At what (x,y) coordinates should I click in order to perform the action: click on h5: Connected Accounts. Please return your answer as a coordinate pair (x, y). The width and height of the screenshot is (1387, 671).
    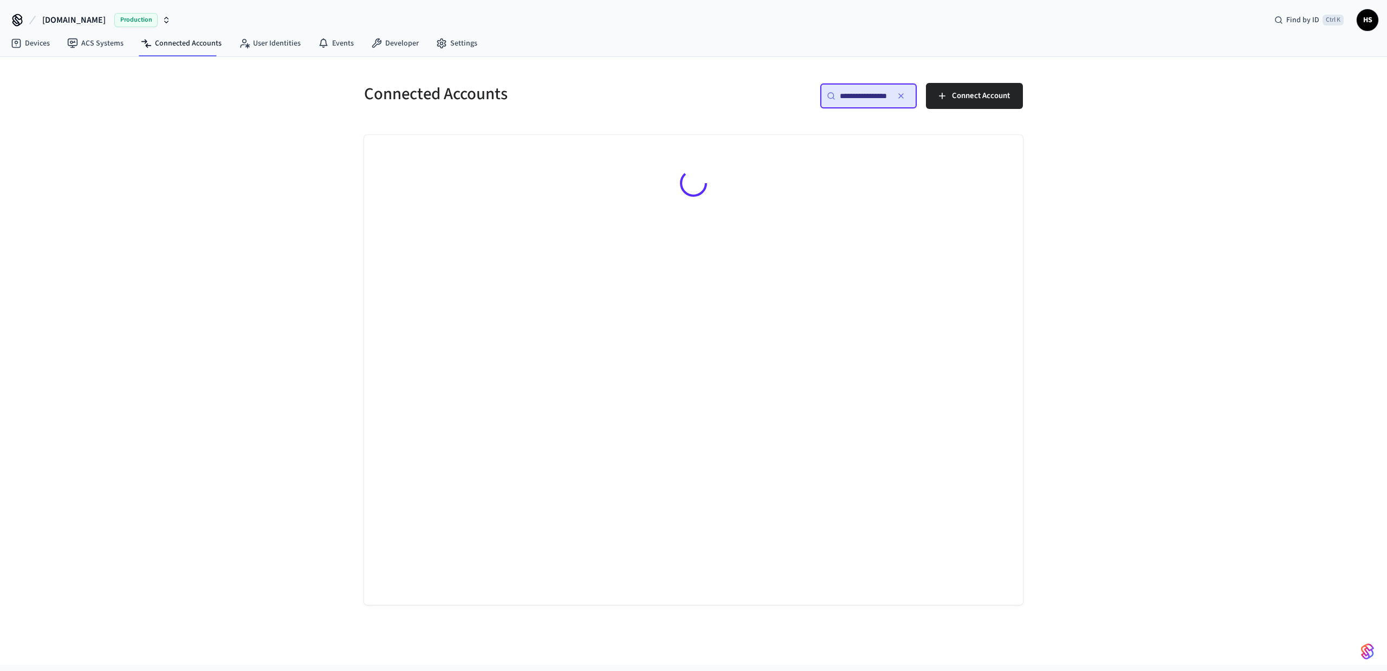
    Looking at the image, I should click on (525, 94).